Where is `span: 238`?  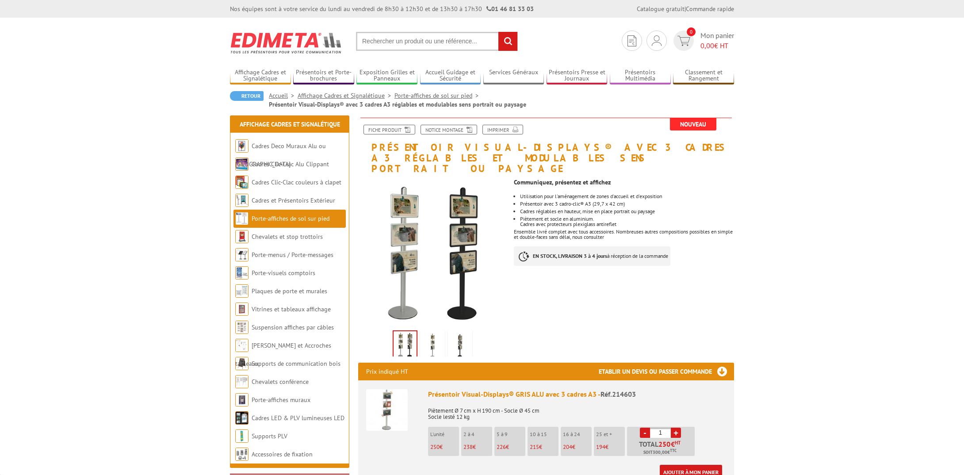 span: 238 is located at coordinates (468, 446).